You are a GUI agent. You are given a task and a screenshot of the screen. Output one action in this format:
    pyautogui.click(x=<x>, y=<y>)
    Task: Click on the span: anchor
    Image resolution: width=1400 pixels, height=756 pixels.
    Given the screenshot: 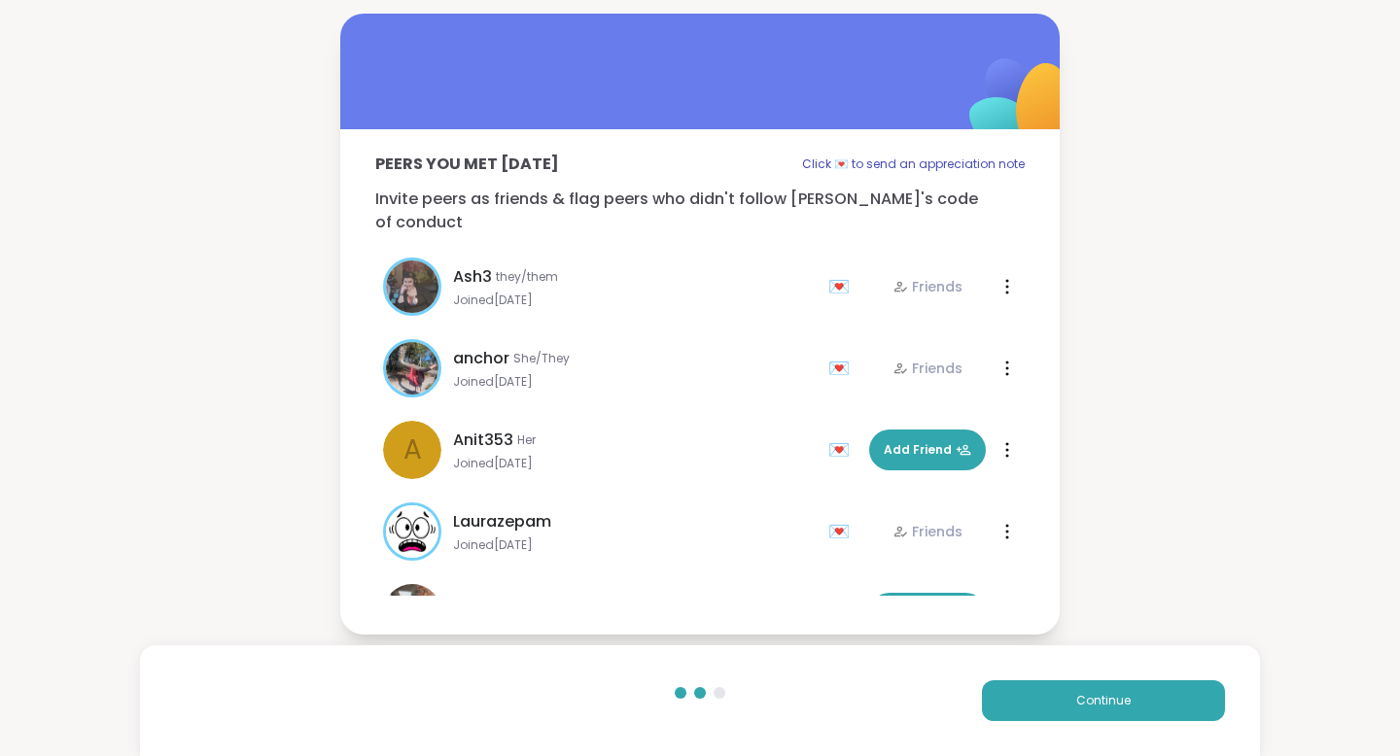 What is the action you would take?
    pyautogui.click(x=481, y=359)
    